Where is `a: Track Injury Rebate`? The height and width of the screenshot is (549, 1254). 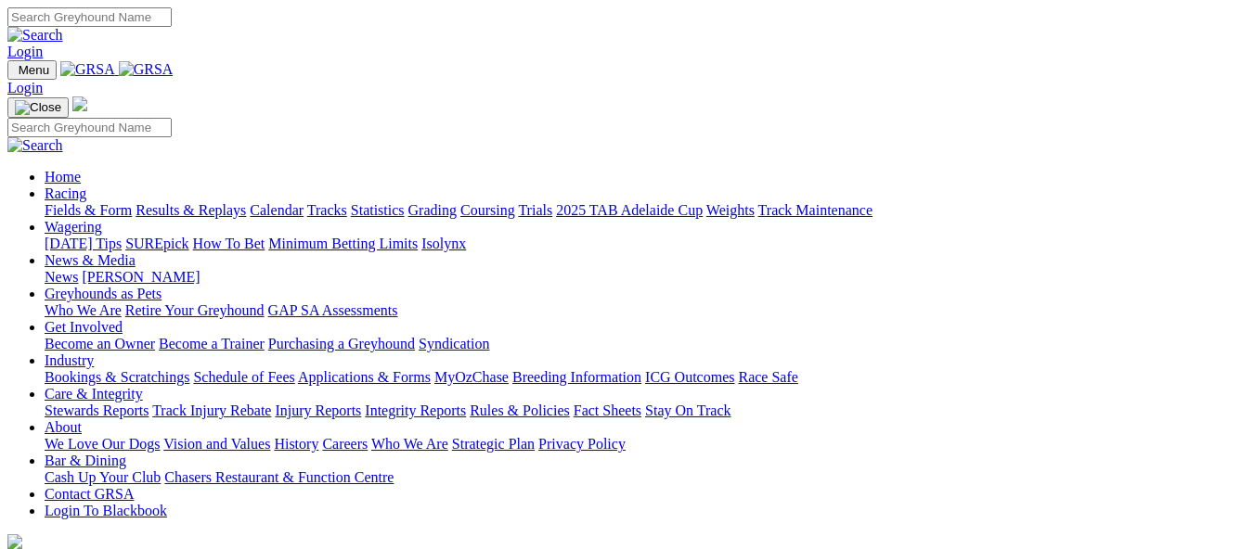 a: Track Injury Rebate is located at coordinates (212, 410).